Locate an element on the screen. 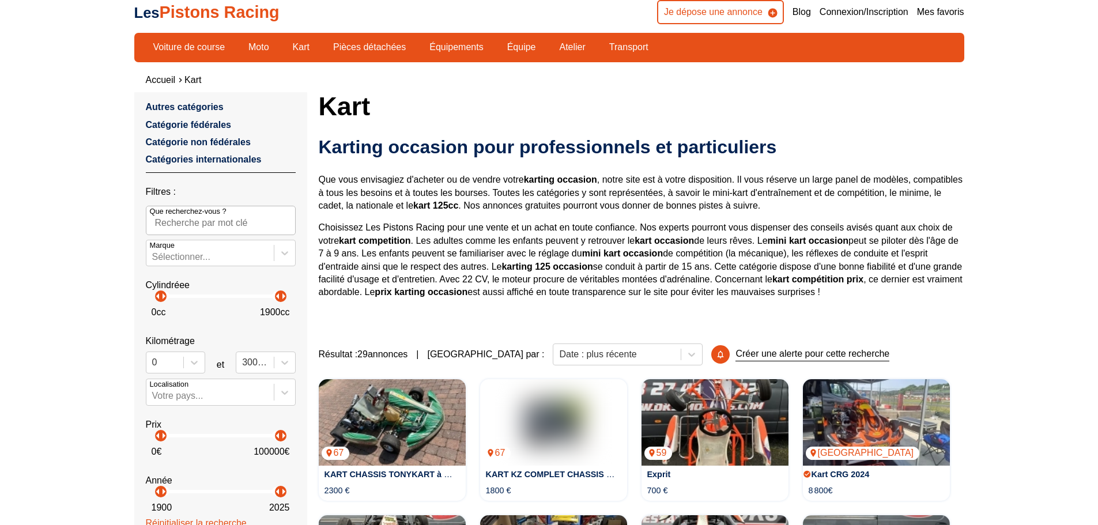 Image resolution: width=1098 pixels, height=525 pixels. p: Localisation is located at coordinates (169, 384).